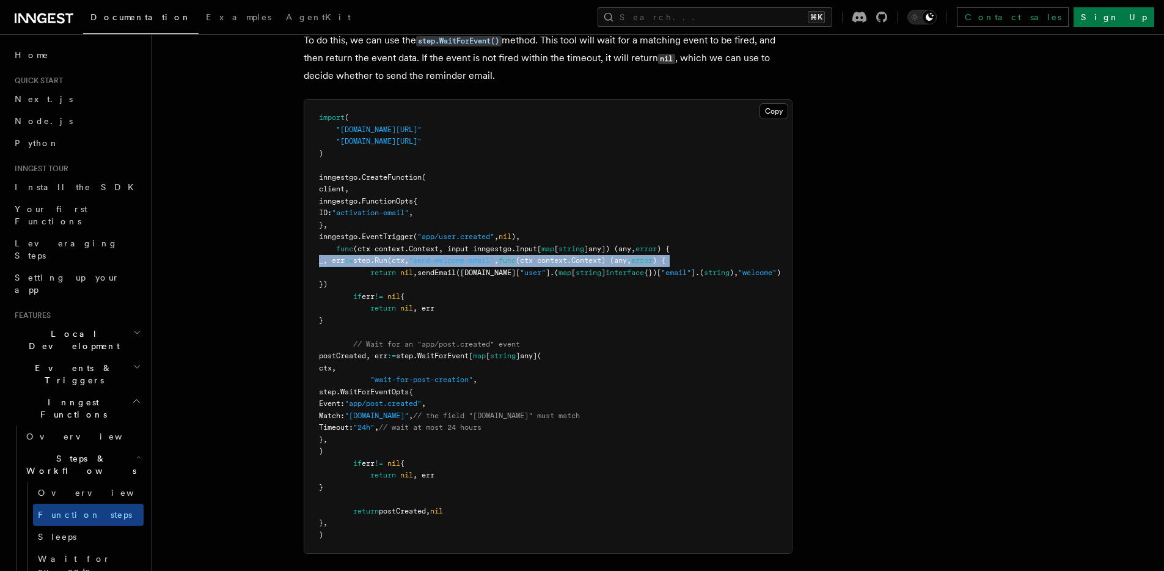  I want to click on span: Inngest tour, so click(39, 169).